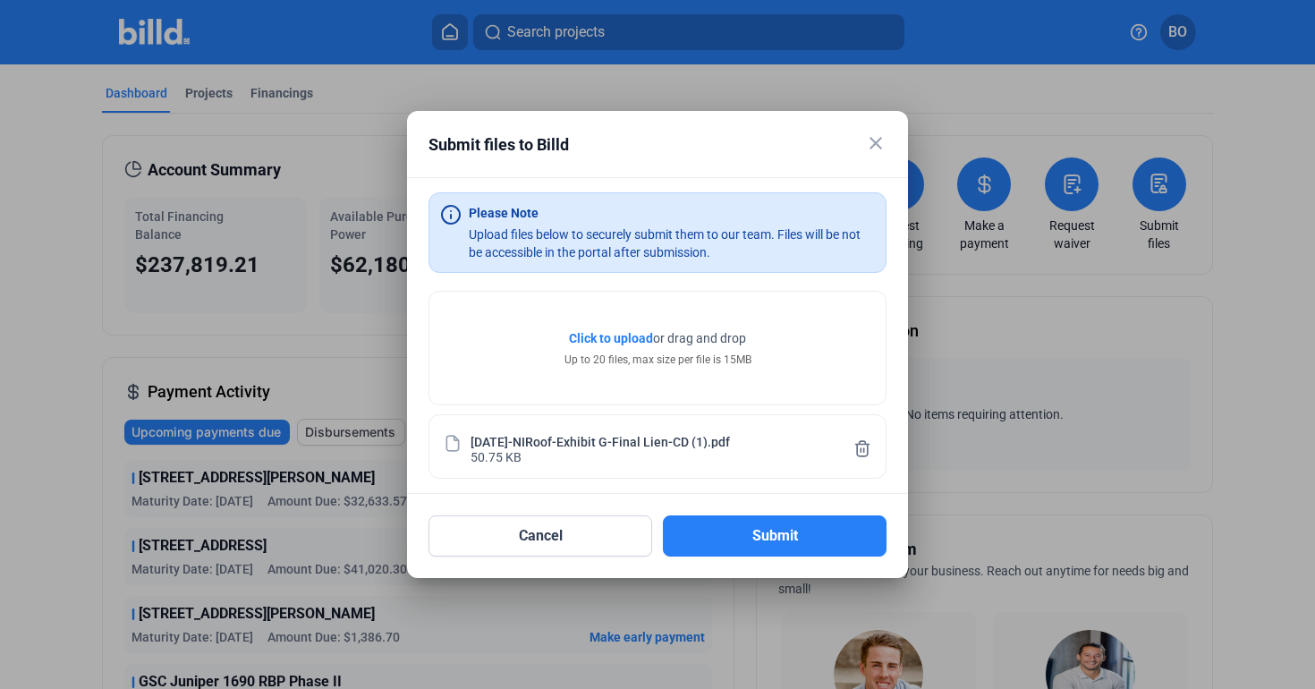  I want to click on button: Submit, so click(775, 536).